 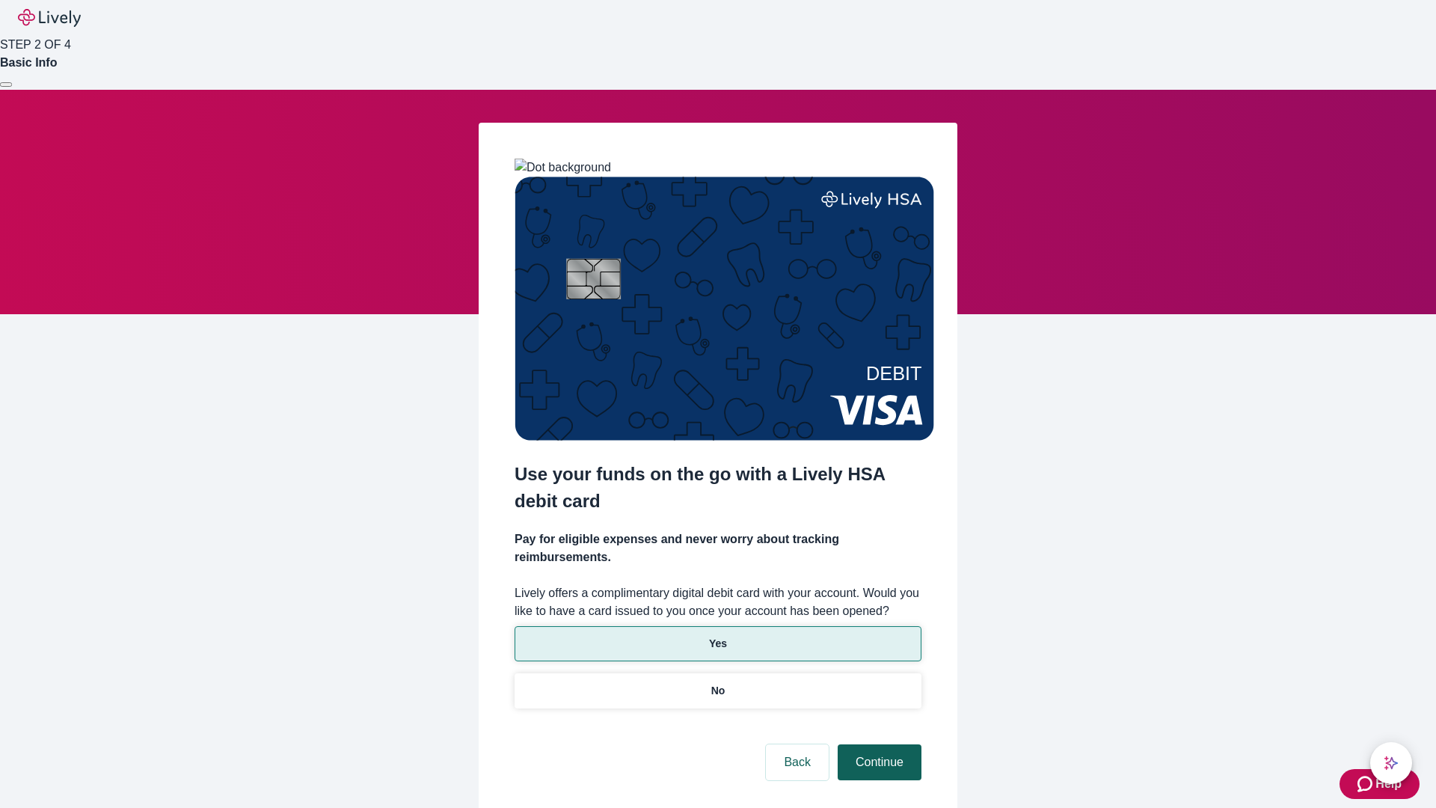 What do you see at coordinates (562, 167) in the screenshot?
I see `img: Dot background` at bounding box center [562, 167].